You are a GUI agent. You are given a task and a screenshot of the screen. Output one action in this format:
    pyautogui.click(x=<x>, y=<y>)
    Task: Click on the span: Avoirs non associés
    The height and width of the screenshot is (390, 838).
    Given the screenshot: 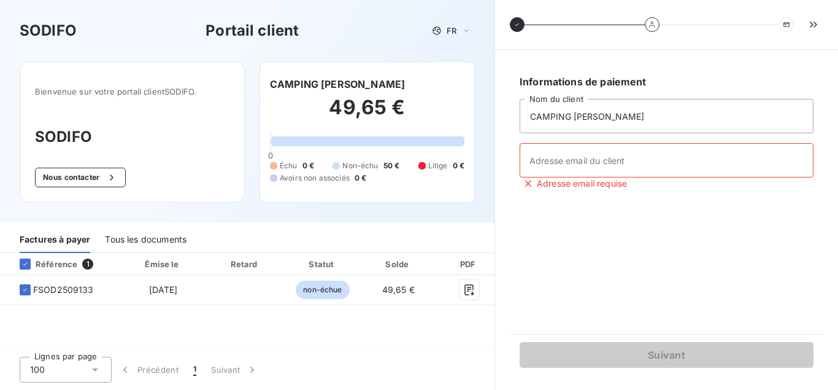 What is the action you would take?
    pyautogui.click(x=315, y=178)
    